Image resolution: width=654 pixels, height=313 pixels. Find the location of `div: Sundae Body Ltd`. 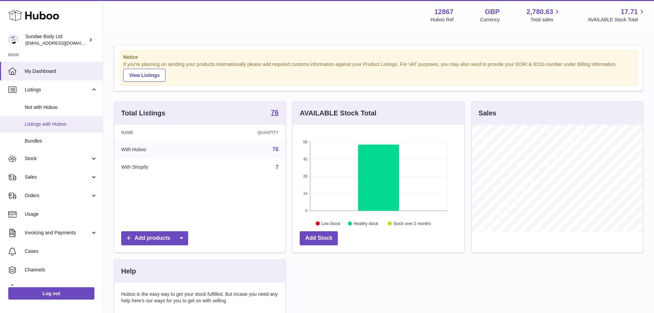

div: Sundae Body Ltd is located at coordinates (56, 40).